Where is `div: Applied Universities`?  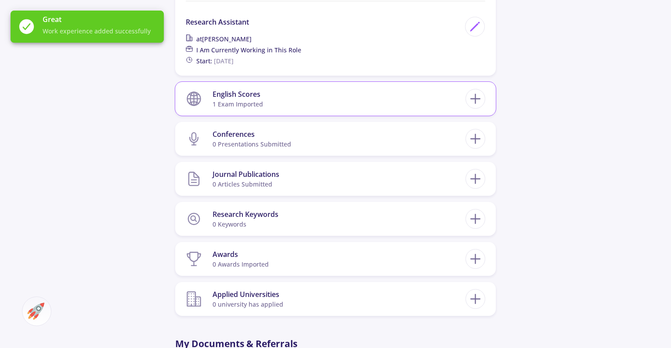 div: Applied Universities is located at coordinates (248, 294).